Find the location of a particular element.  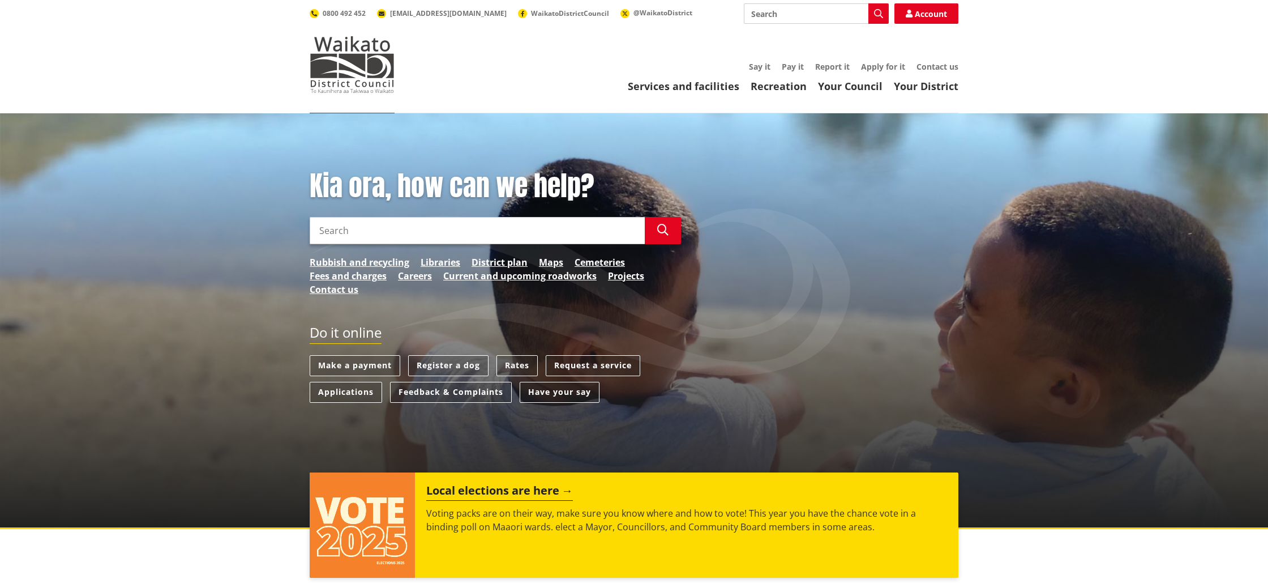

span: WaikatoDistrictCouncil is located at coordinates (570, 13).